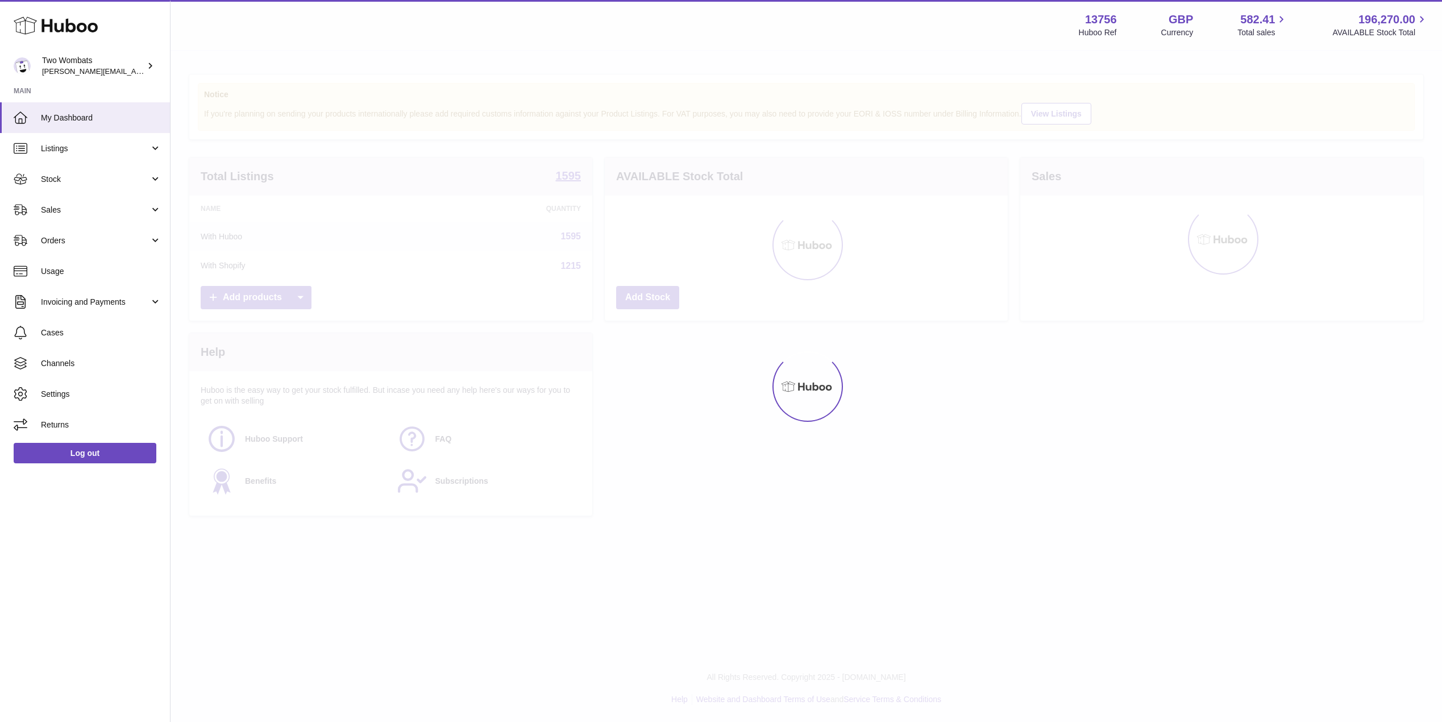 The image size is (1442, 722). I want to click on span: Invoicing and Payments, so click(95, 302).